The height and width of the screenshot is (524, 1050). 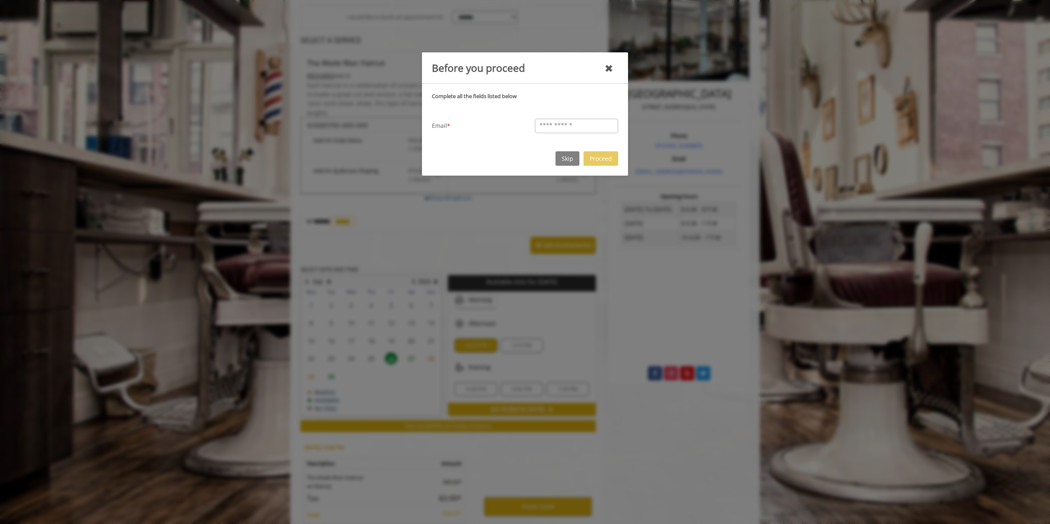 I want to click on span: Email, so click(x=439, y=126).